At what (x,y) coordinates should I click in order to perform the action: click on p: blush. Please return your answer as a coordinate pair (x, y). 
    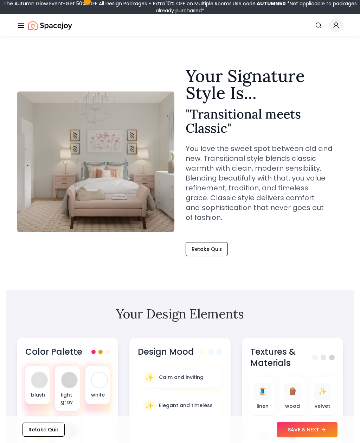
    Looking at the image, I should click on (37, 395).